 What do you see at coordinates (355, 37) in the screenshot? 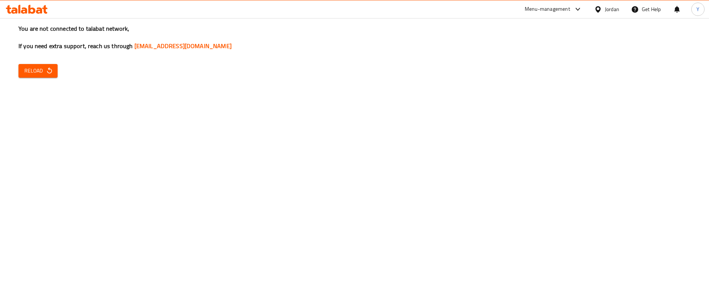
I see `h3: You are not connected to talabat network, If you need extra support, reach us through` at bounding box center [355, 37].